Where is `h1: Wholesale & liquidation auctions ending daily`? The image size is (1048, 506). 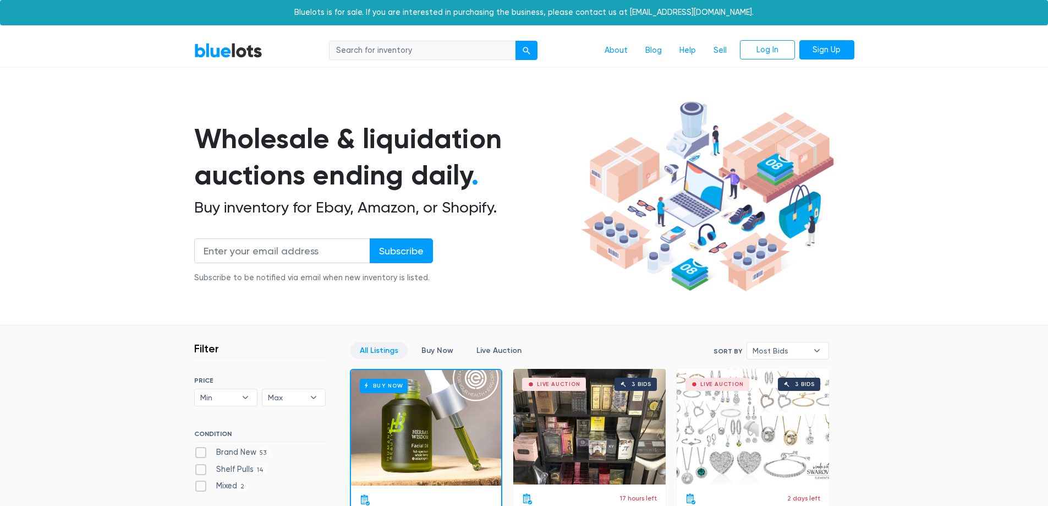
h1: Wholesale & liquidation auctions ending daily is located at coordinates (386, 157).